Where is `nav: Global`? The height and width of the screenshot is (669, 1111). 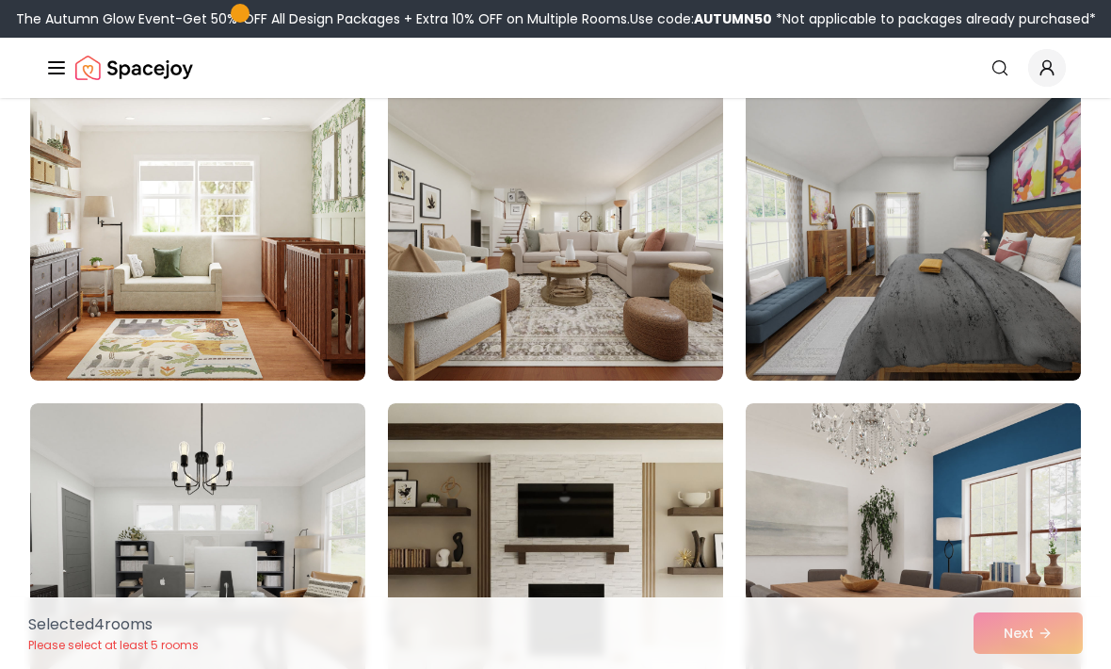 nav: Global is located at coordinates (556, 68).